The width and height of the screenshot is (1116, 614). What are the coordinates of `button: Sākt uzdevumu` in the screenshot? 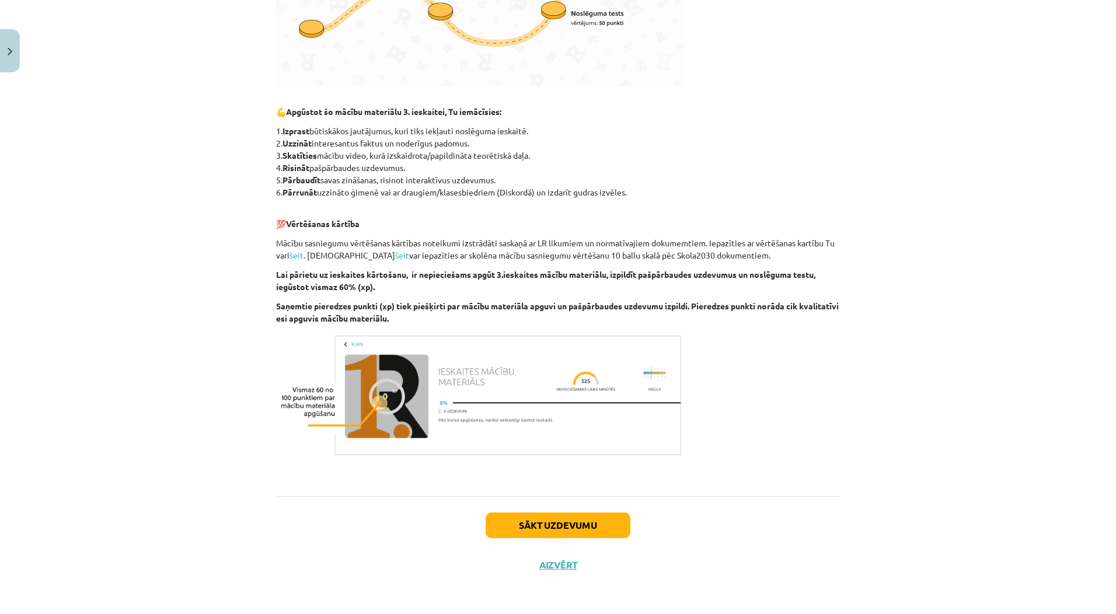 It's located at (558, 525).